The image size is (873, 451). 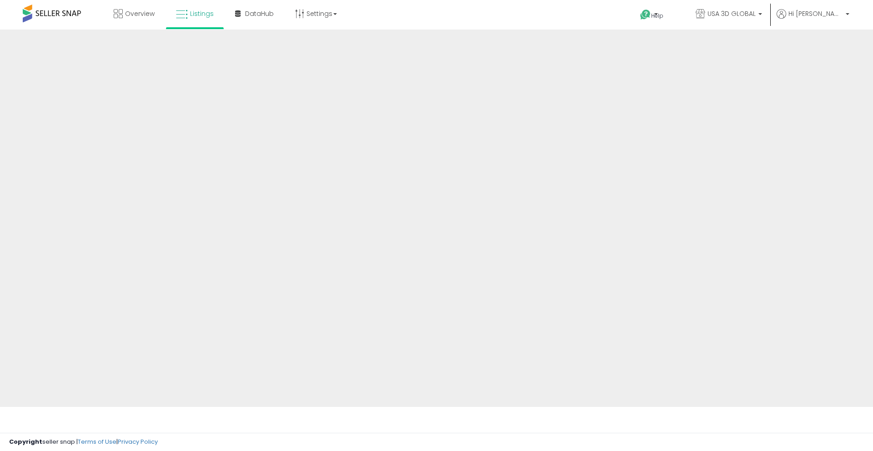 I want to click on a: Help, so click(x=657, y=16).